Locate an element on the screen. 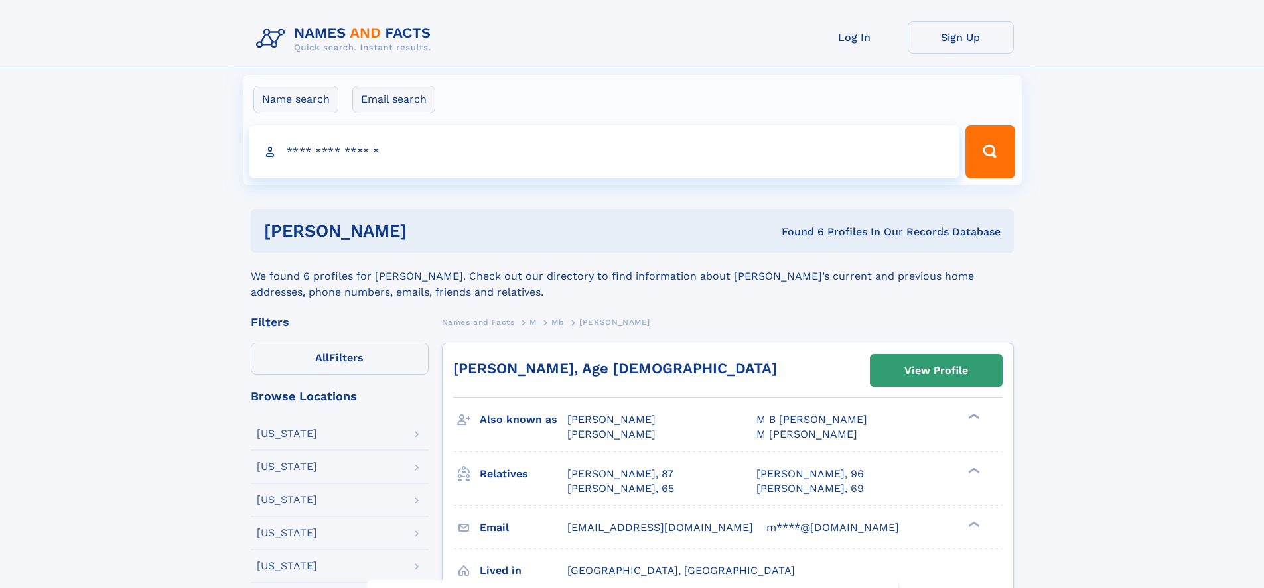  h3: Relatives is located at coordinates (523, 474).